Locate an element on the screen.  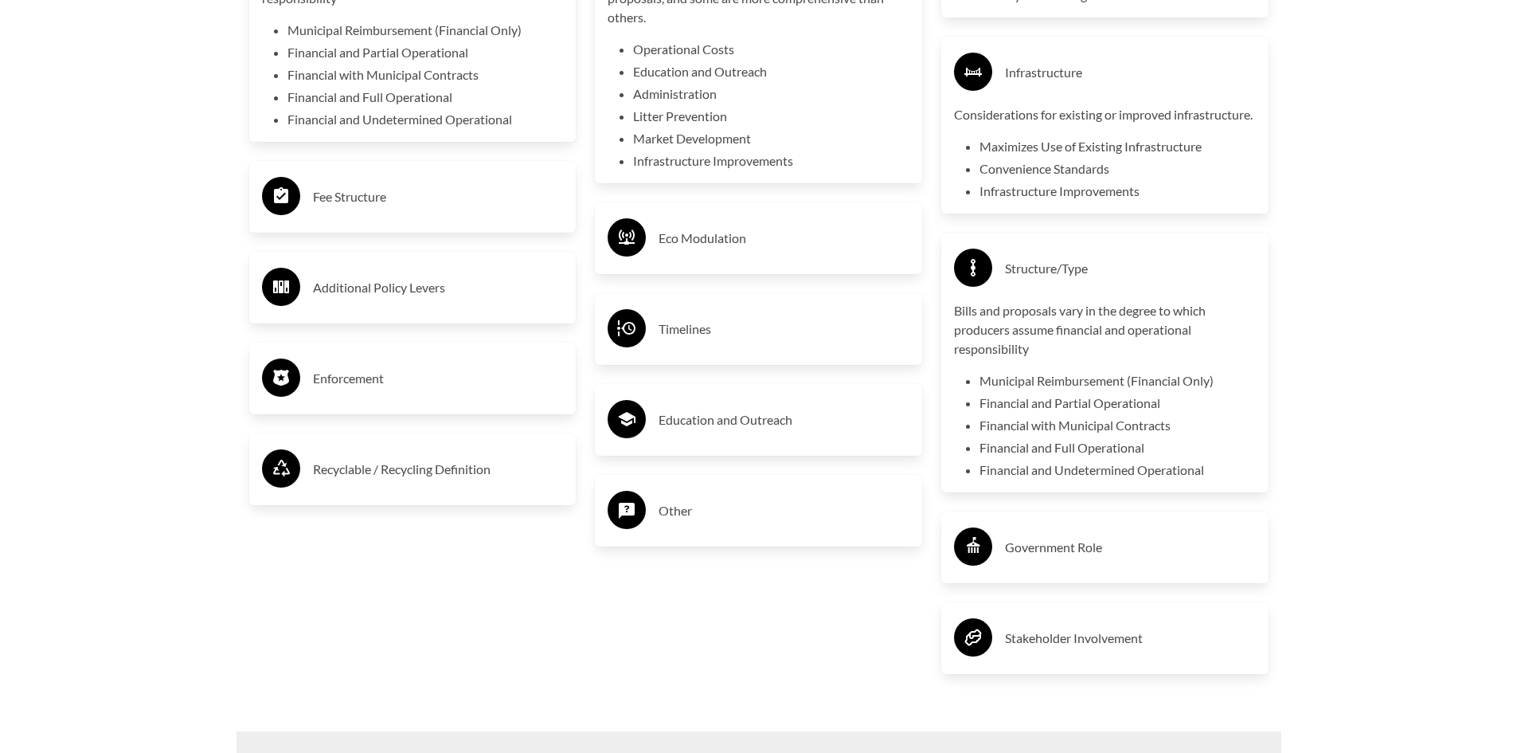
li: Litter Prevention is located at coordinates (771, 116).